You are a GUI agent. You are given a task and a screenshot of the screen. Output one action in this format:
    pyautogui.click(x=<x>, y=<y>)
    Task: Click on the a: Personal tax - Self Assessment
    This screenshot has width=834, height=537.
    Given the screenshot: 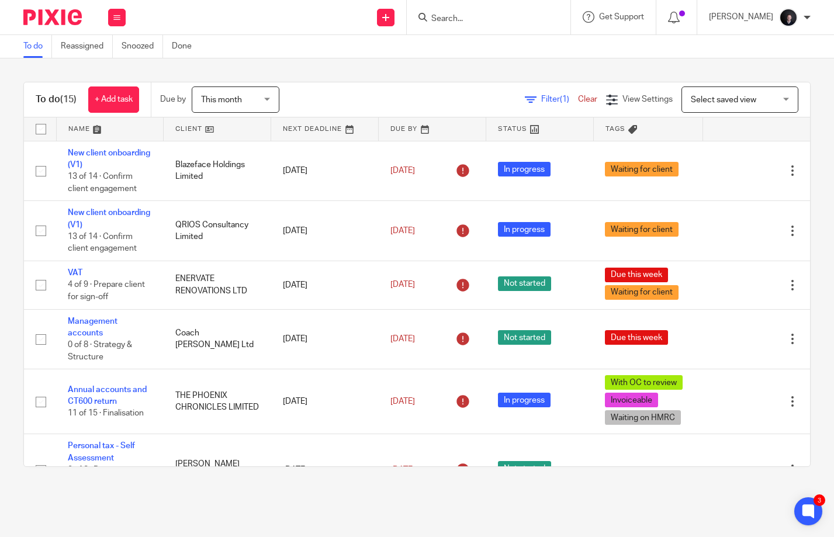 What is the action you would take?
    pyautogui.click(x=101, y=452)
    